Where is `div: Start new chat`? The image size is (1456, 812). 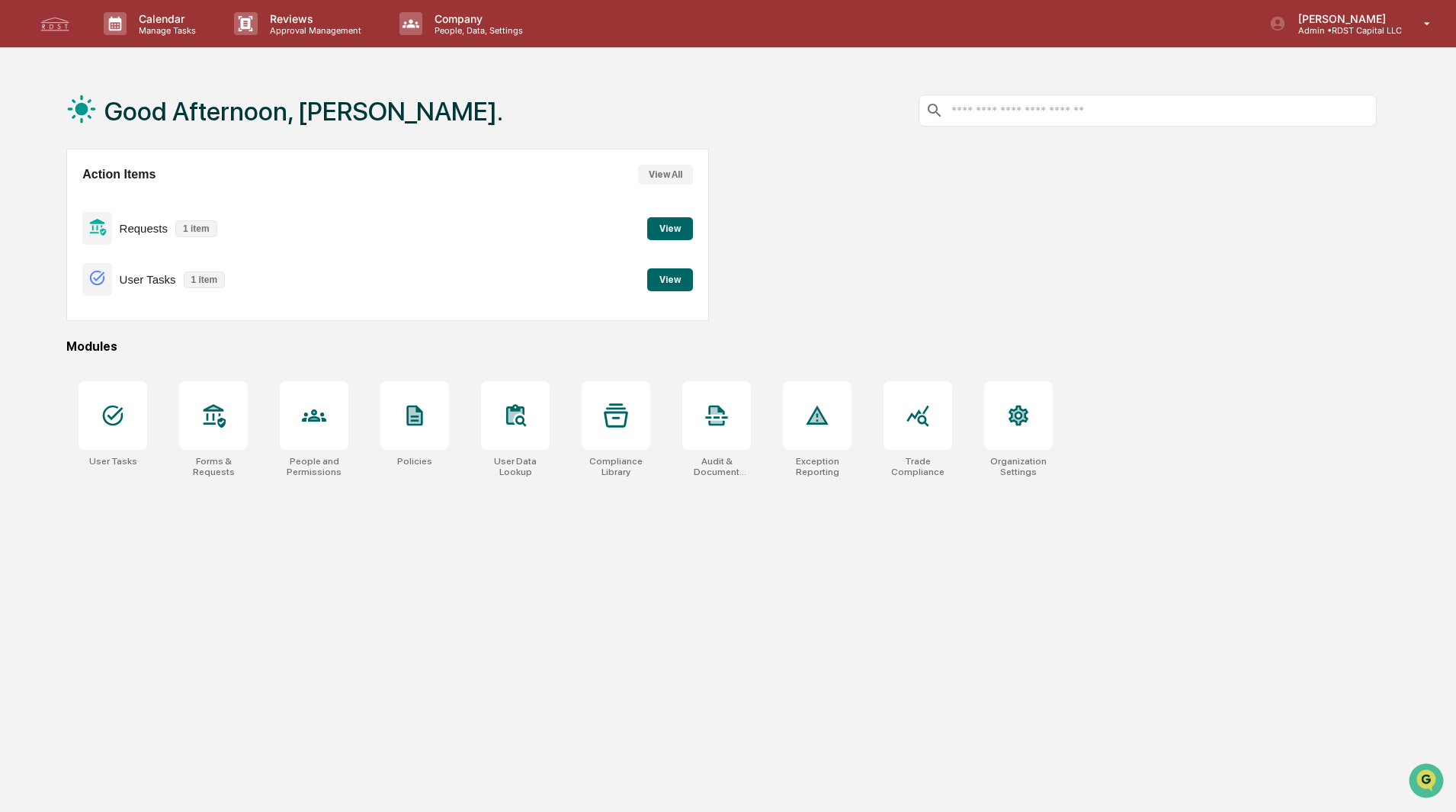 div: Start new chat is located at coordinates (151, 124).